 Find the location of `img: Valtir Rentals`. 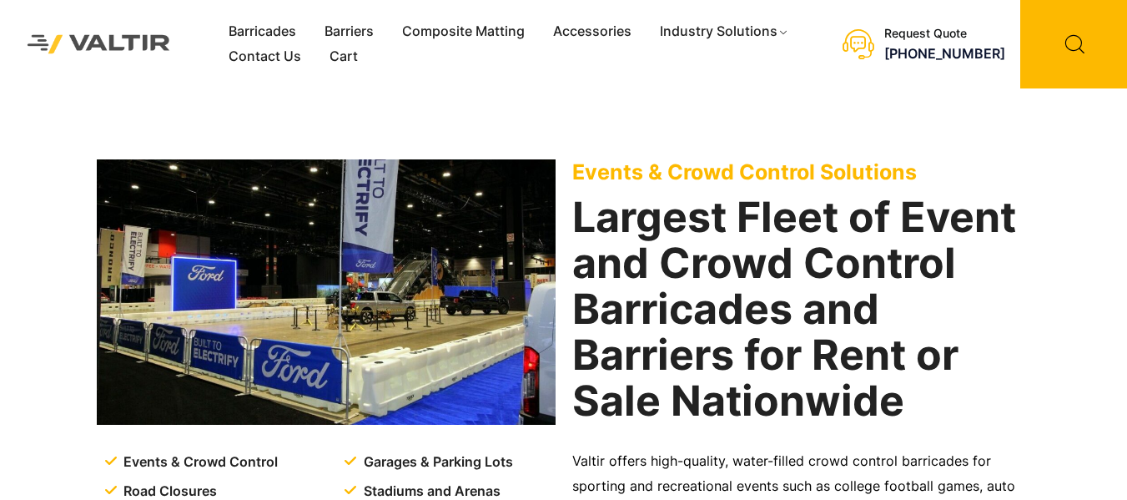

img: Valtir Rentals is located at coordinates (98, 44).